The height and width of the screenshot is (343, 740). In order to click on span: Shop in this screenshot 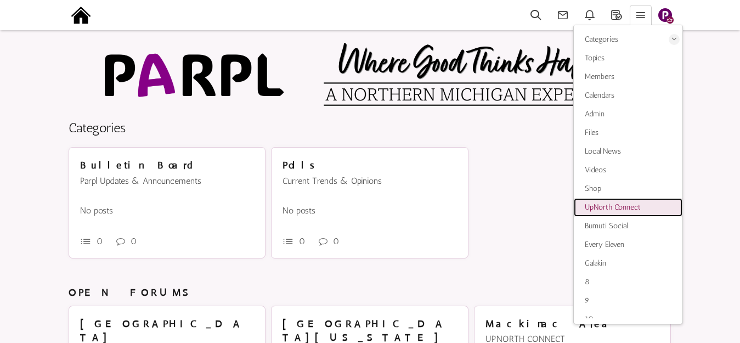, I will do `click(593, 188)`.